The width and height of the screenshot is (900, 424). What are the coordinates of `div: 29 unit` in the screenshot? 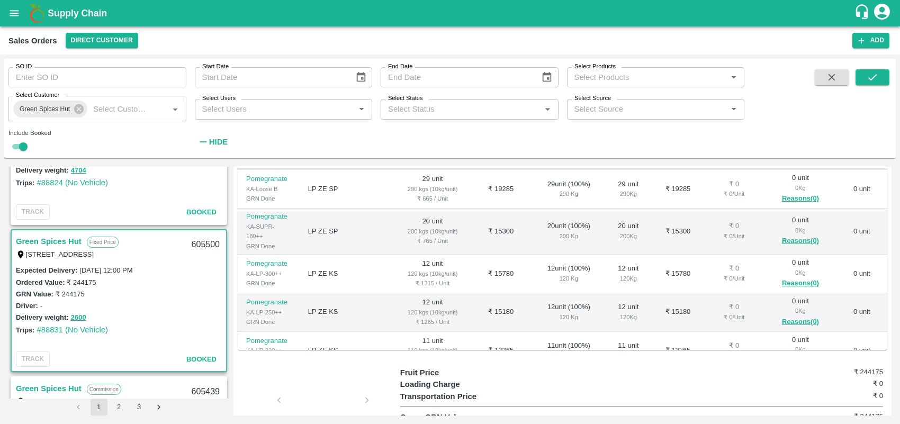 It's located at (628, 189).